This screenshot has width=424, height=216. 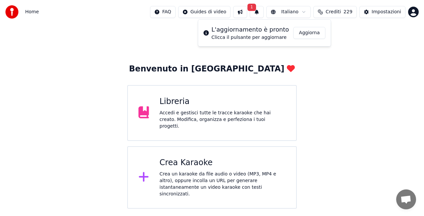 What do you see at coordinates (223, 184) in the screenshot?
I see `div: Crea un karaoke da file audio o video (MP3, MP4 e altro), oppure incolla un URL per generare ista...` at bounding box center [223, 184].